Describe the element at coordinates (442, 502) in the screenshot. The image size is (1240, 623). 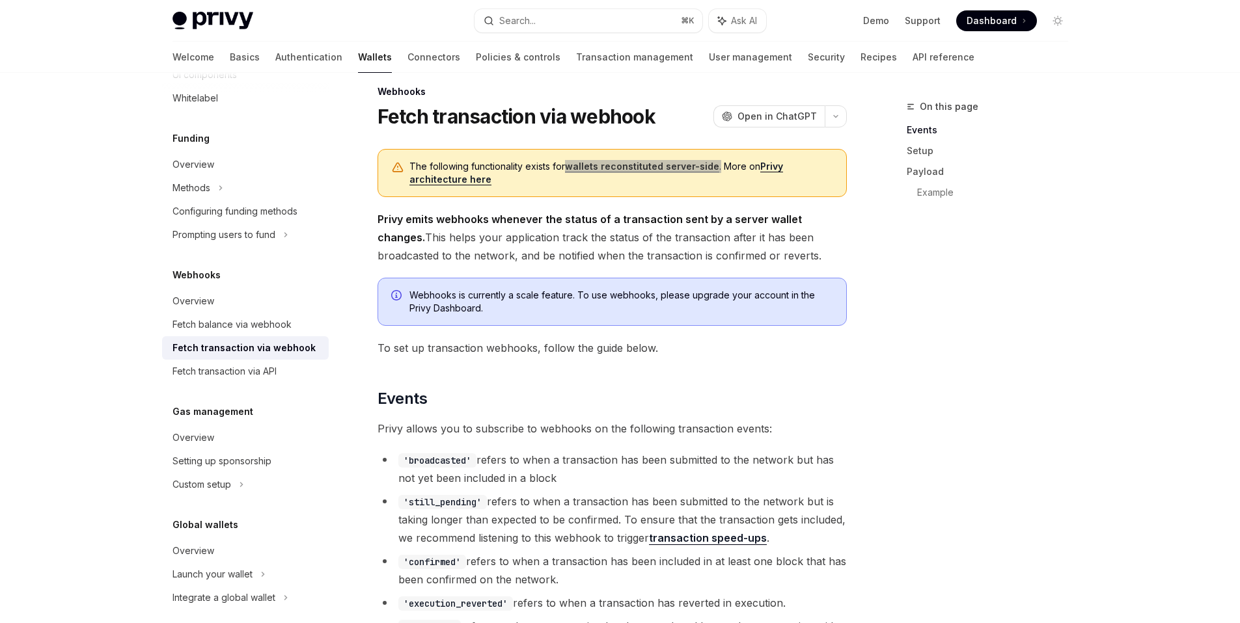
I see `code: 'still_pending'` at that location.